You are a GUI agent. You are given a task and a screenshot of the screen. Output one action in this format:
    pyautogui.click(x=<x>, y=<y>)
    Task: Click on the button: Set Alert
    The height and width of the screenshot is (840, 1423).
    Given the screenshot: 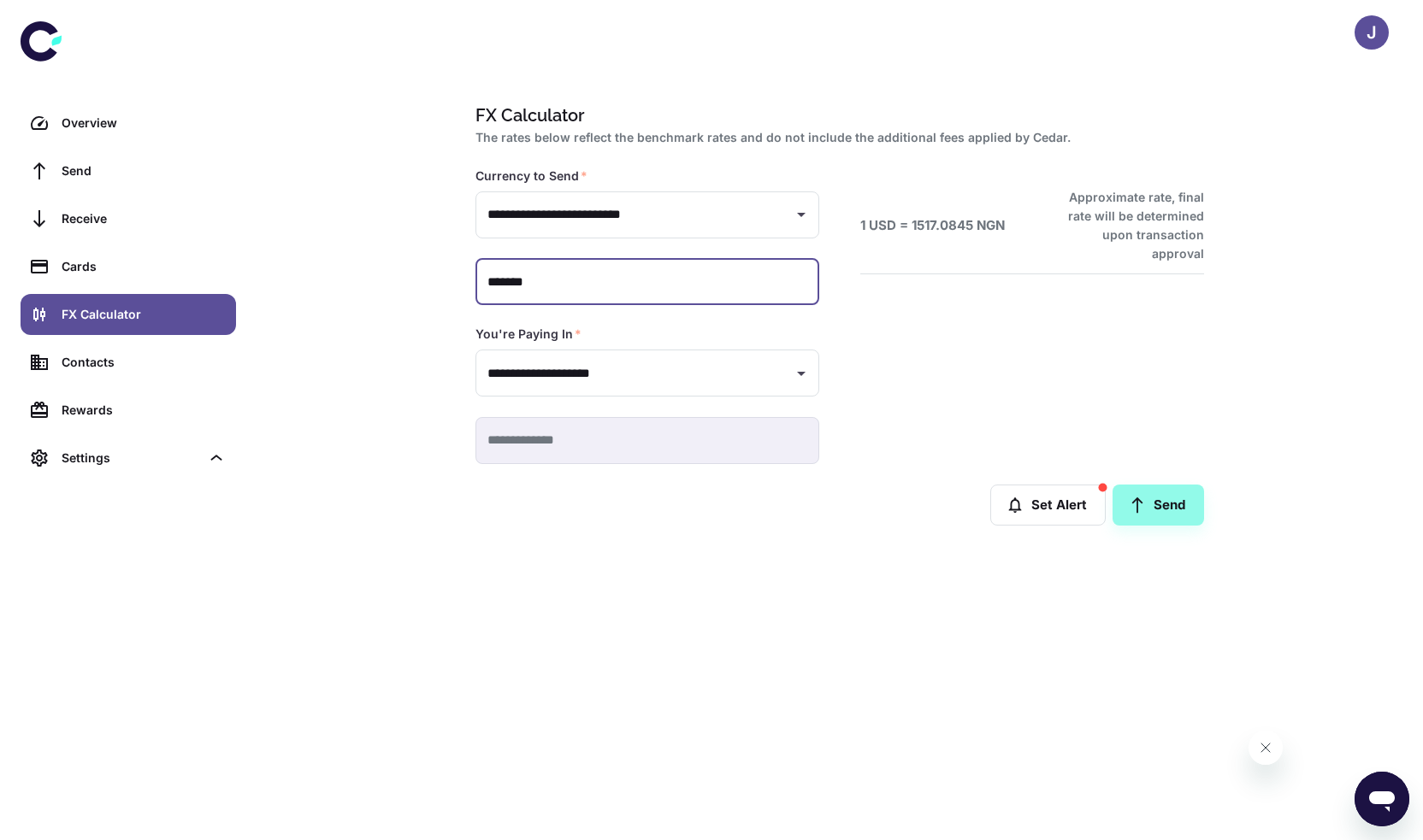 What is the action you would take?
    pyautogui.click(x=1048, y=505)
    